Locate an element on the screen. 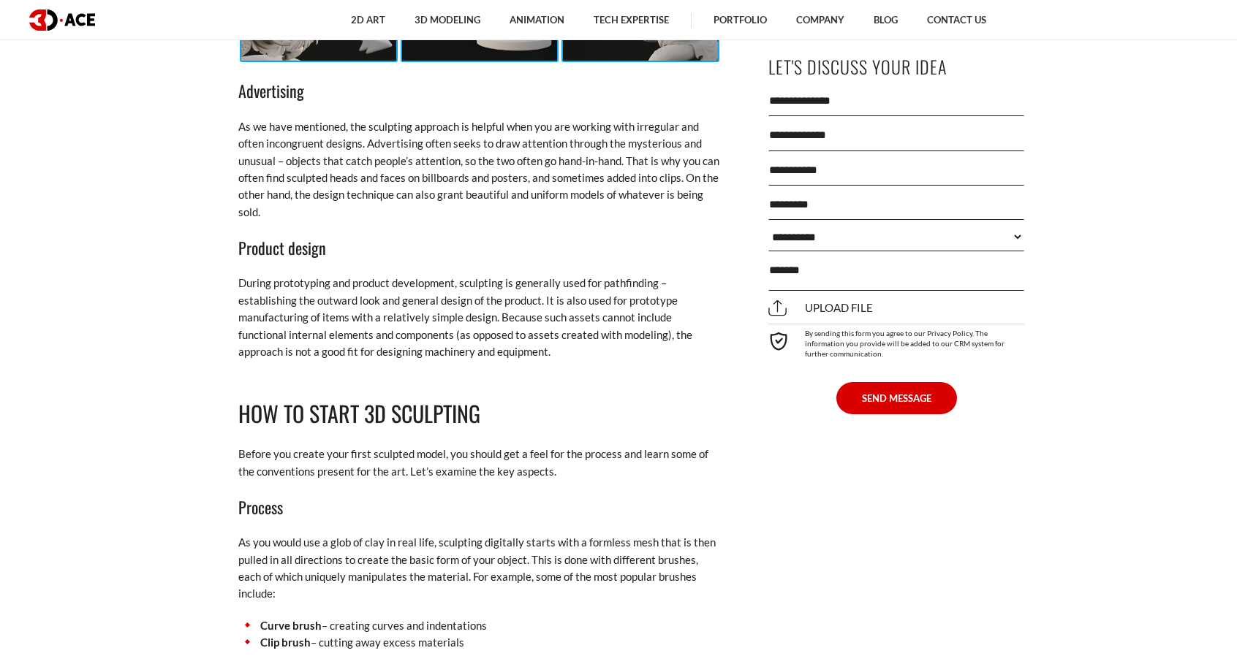  p: As we have mentioned, the sculpting approach is helpful when you are working with irregular and o... is located at coordinates (479, 170).